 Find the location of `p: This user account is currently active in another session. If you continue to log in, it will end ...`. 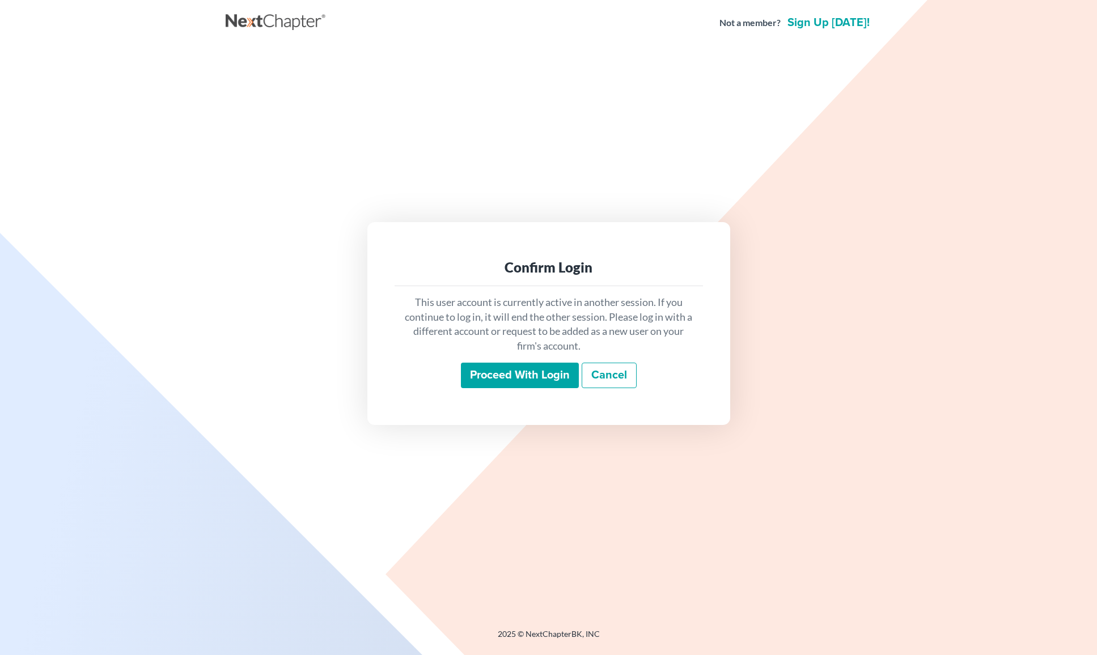

p: This user account is currently active in another session. If you continue to log in, it will end ... is located at coordinates (549, 324).